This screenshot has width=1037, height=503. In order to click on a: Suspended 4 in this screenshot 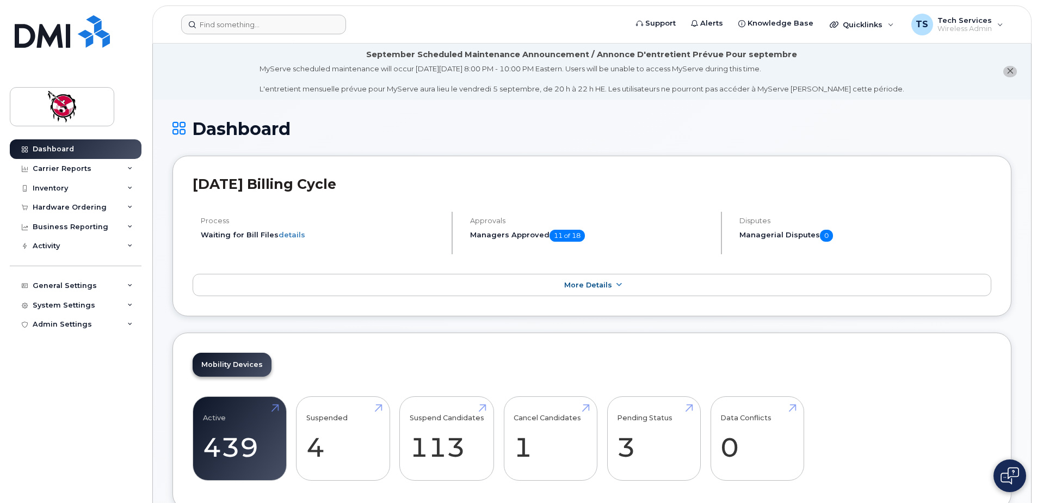, I will do `click(343, 439)`.